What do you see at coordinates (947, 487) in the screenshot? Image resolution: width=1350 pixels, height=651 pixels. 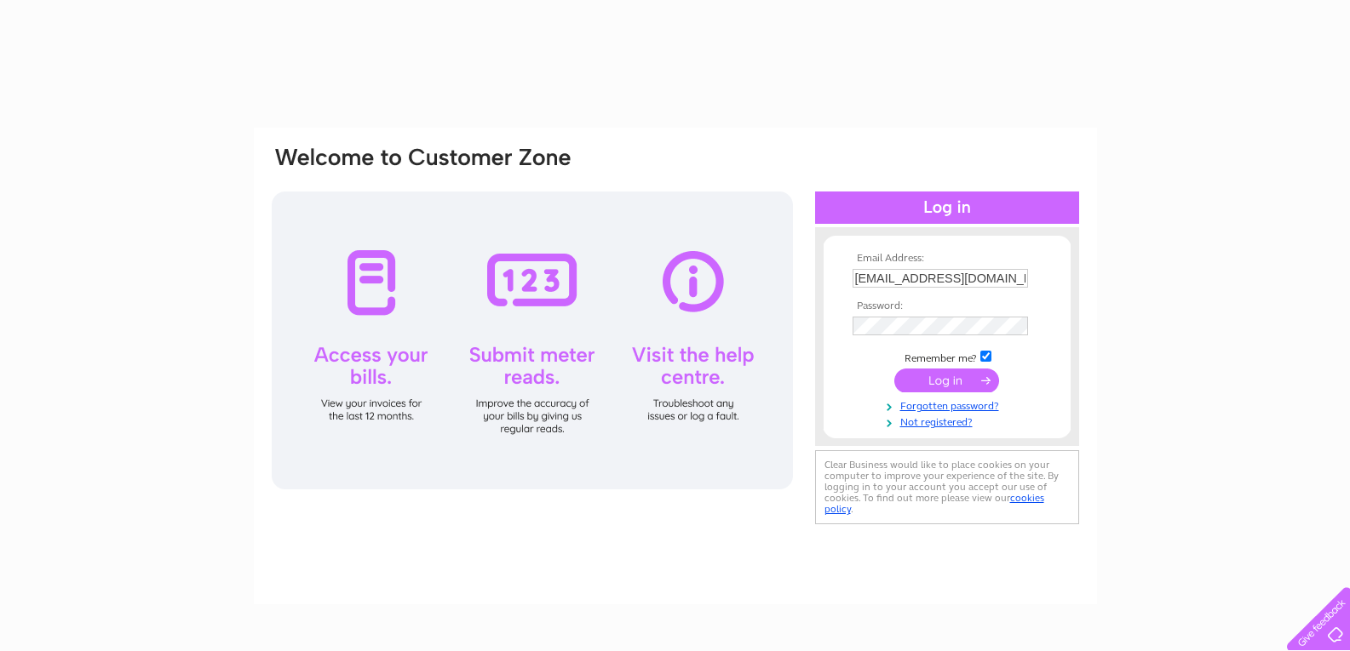 I see `div: Clear Business would like to place cookies on your computer to improve your experience of the sit...` at bounding box center [947, 487].